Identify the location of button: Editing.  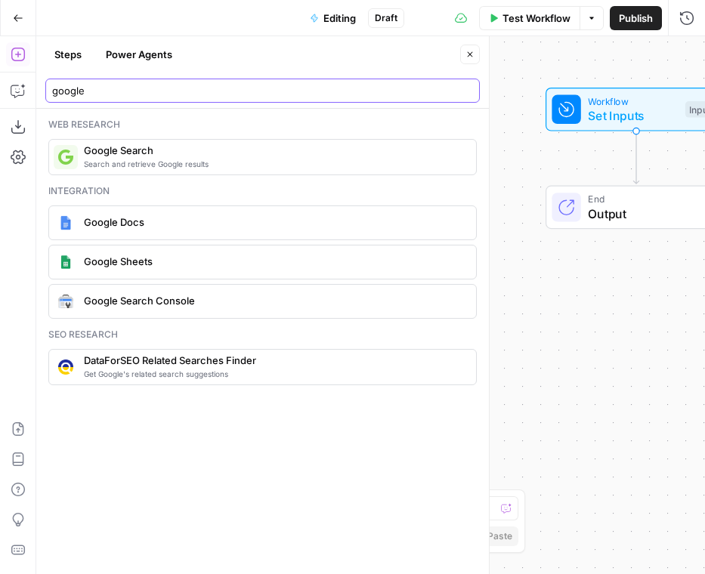
(332, 18).